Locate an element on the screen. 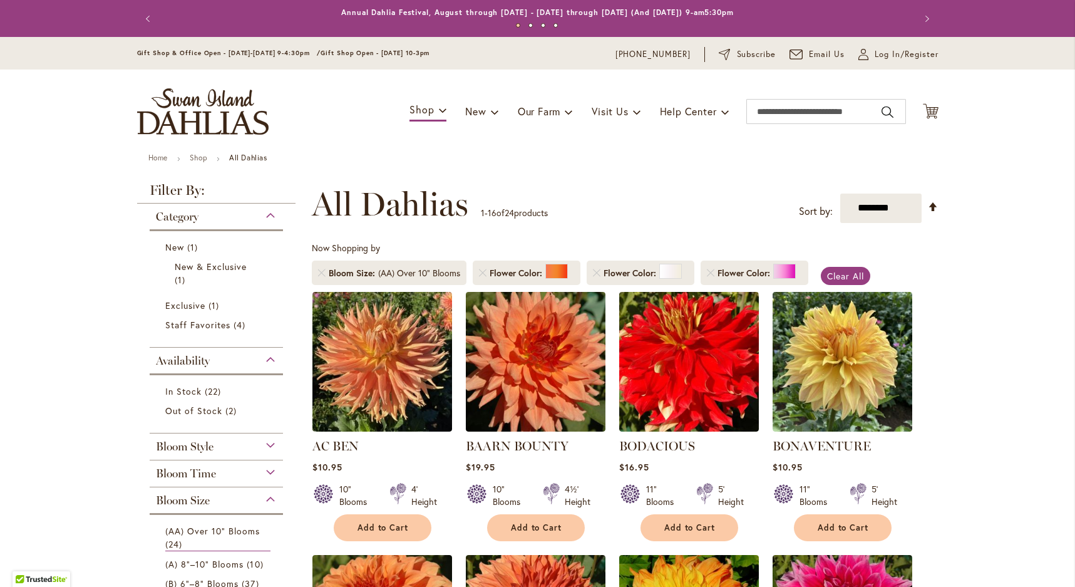 The height and width of the screenshot is (587, 1075). div: 4½' Height is located at coordinates (577, 495).